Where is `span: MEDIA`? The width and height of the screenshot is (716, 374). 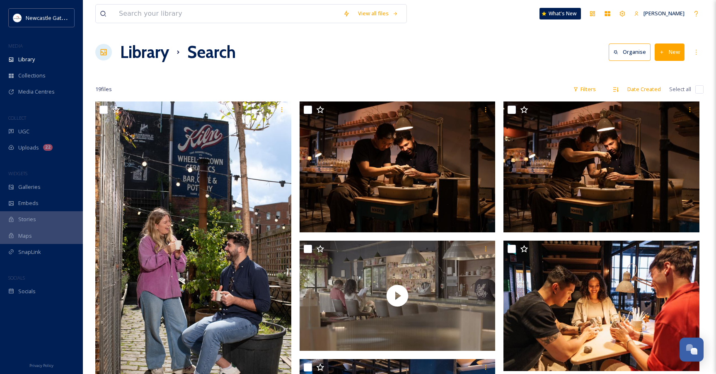
span: MEDIA is located at coordinates (15, 46).